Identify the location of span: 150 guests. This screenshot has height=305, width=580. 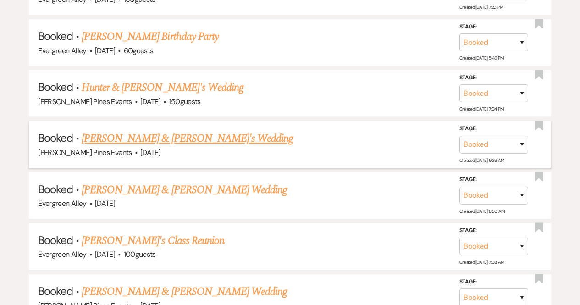
(185, 101).